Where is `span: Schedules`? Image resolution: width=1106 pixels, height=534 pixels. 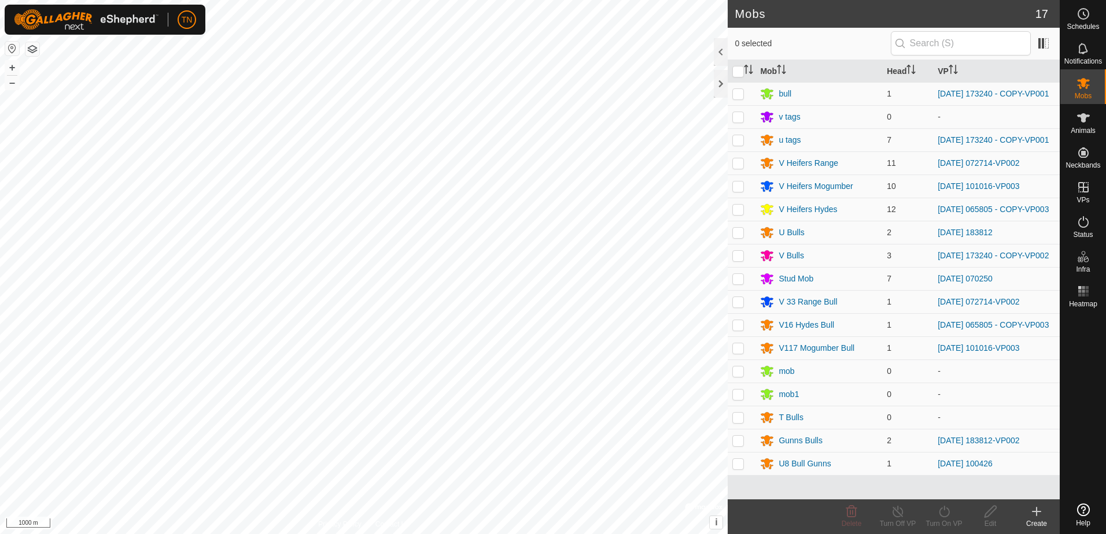
span: Schedules is located at coordinates (1082, 27).